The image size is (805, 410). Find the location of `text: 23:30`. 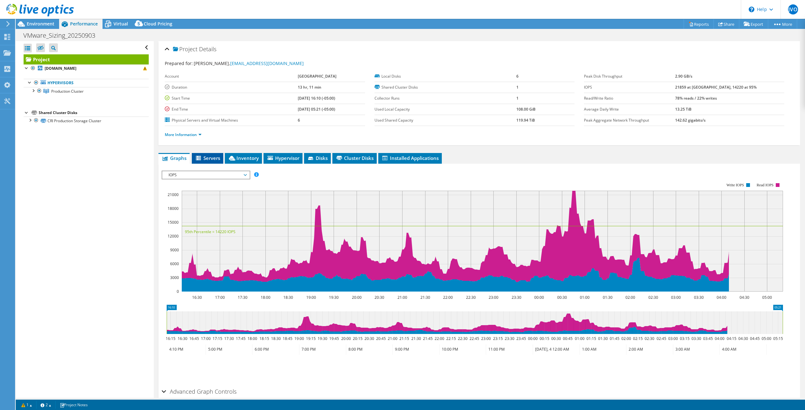

text: 23:30 is located at coordinates (509, 339).